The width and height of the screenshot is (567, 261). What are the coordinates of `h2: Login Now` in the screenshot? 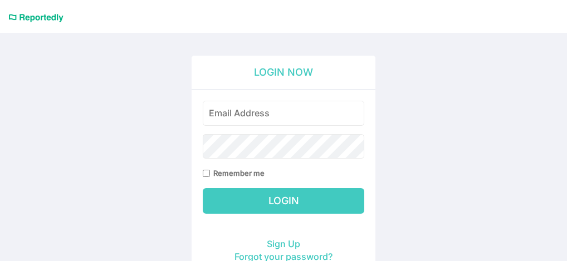 It's located at (283, 72).